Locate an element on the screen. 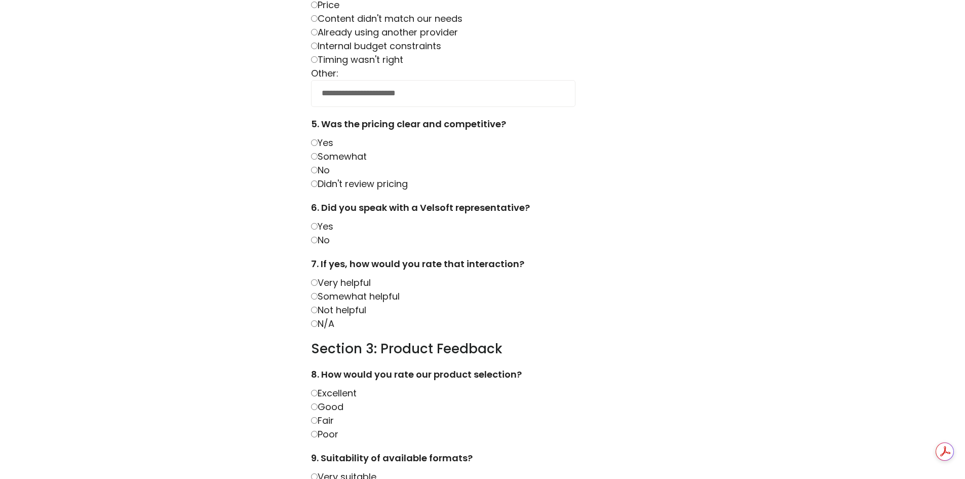 This screenshot has width=965, height=479. input: Poor is located at coordinates (314, 434).